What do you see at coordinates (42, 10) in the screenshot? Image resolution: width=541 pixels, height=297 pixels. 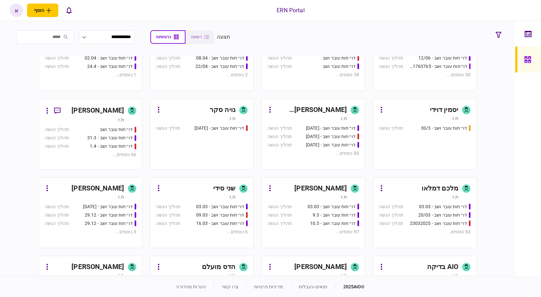 I see `button: פתח תפריט להוספת לקוח` at bounding box center [42, 10].